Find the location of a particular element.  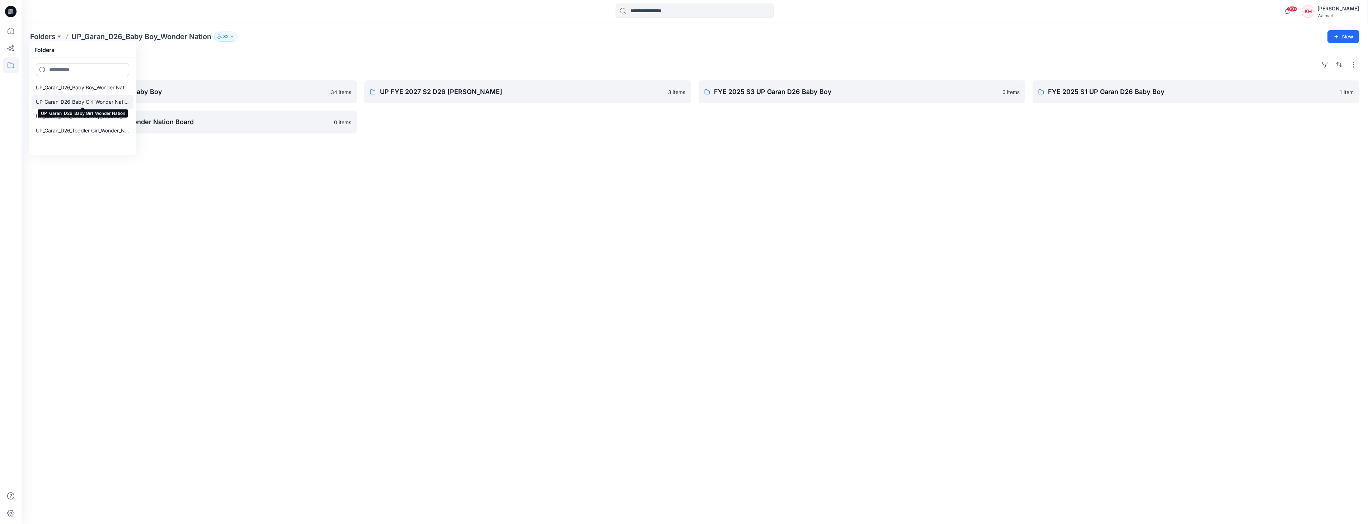

a: Folders is located at coordinates (43, 37).